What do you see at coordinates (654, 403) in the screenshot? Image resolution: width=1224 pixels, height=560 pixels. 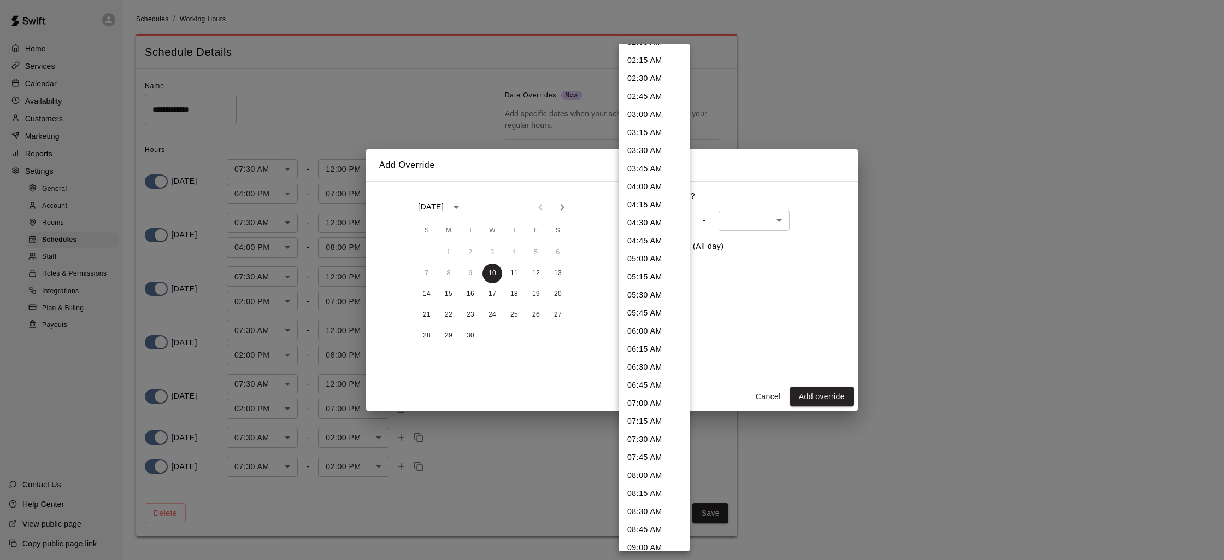 I see `li: 07:00 AM` at bounding box center [654, 403].